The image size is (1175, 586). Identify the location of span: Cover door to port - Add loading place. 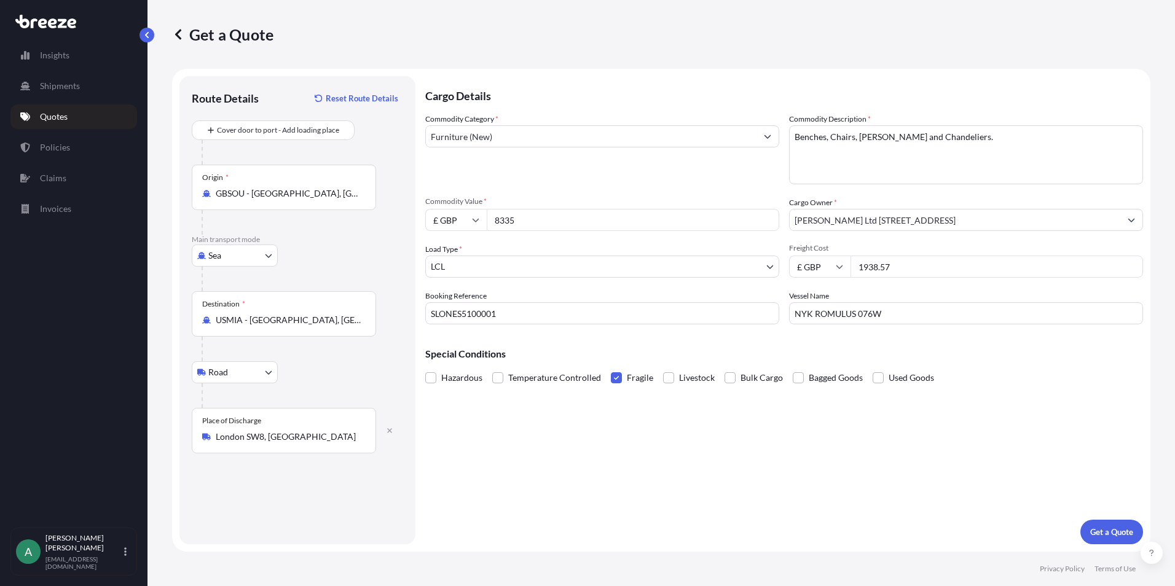
(278, 130).